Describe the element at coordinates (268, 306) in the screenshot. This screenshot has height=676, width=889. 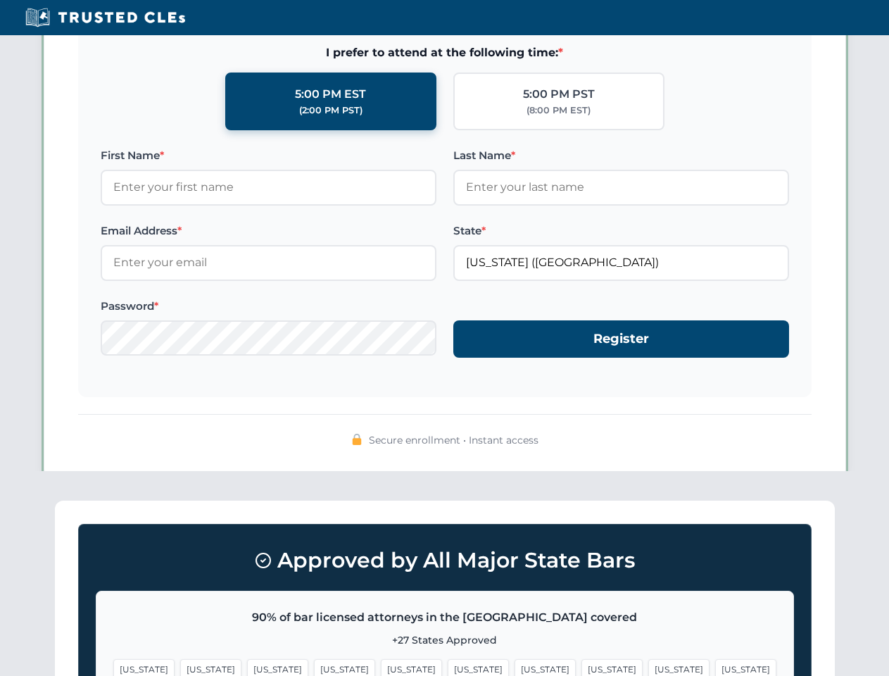
I see `label: Password` at that location.